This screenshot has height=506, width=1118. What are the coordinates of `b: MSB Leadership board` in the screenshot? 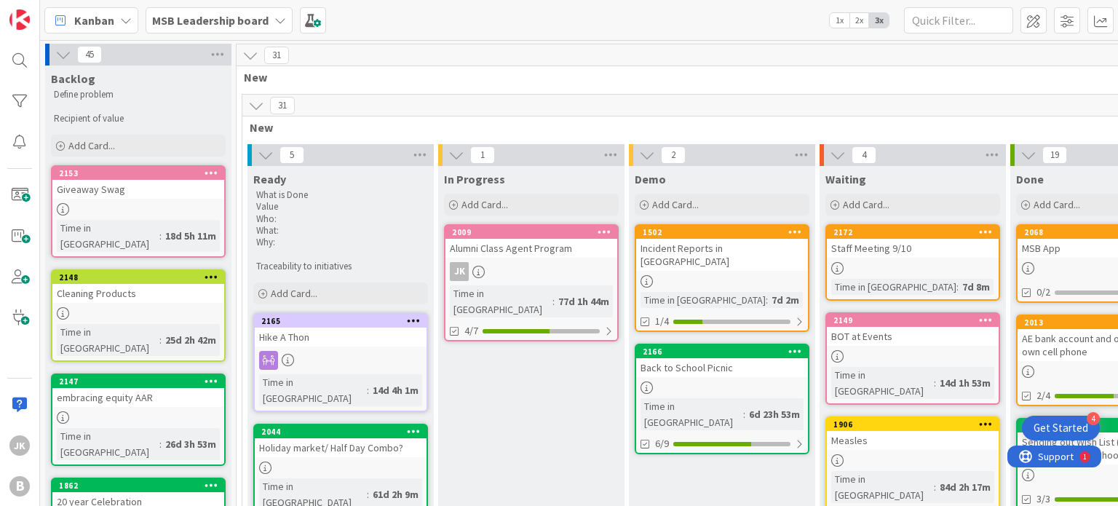 It's located at (210, 20).